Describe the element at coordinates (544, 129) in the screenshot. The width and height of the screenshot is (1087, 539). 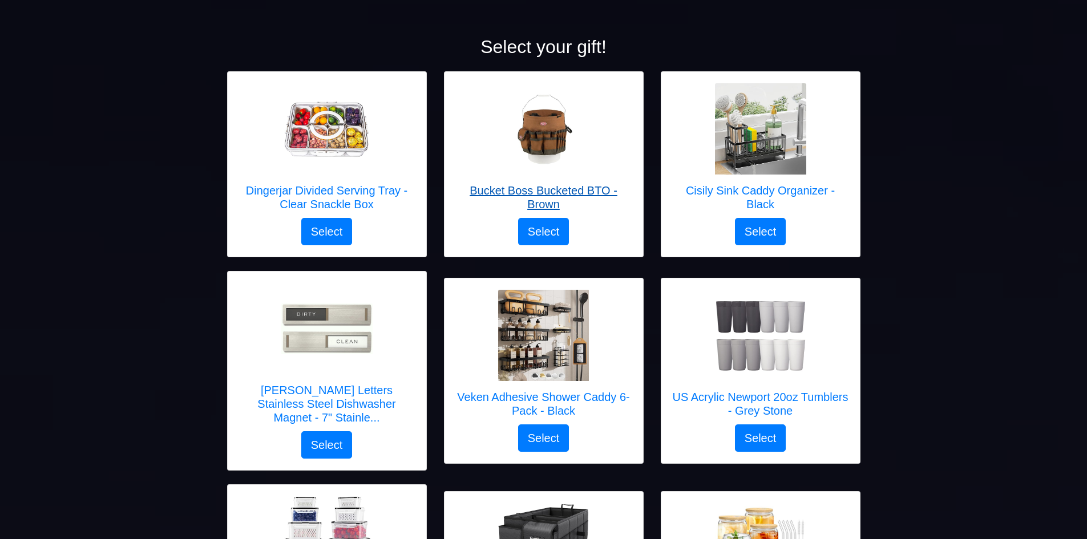
I see `img: Bucket Boss Bucketed BTO - Brown` at that location.